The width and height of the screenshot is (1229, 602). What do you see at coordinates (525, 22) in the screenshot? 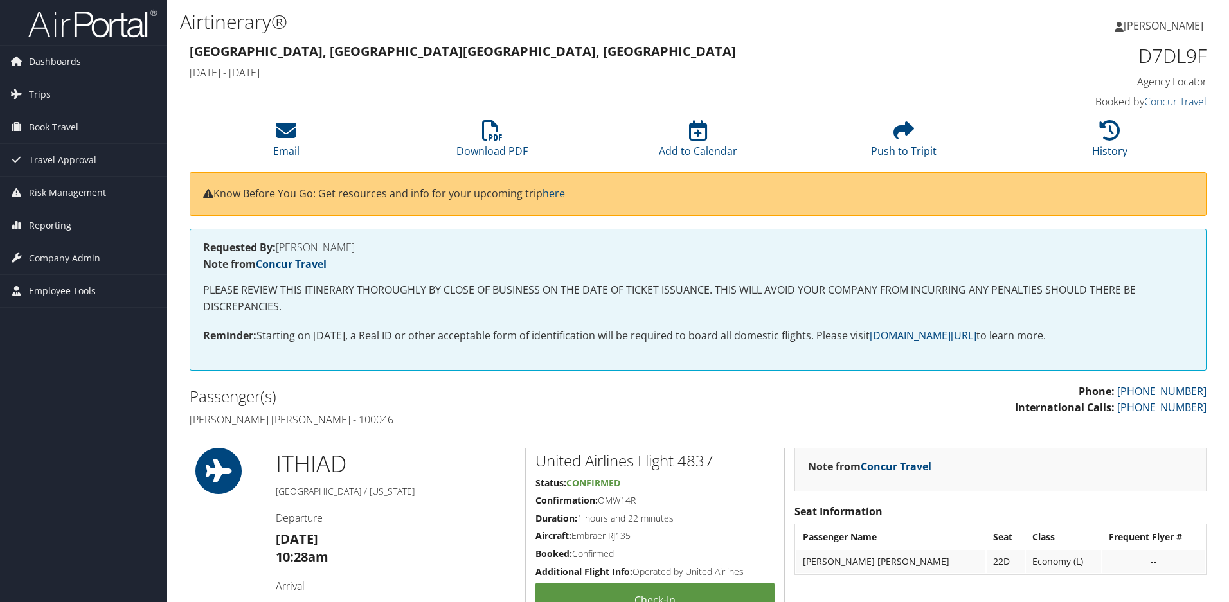
I see `h1: Airtinerary®` at bounding box center [525, 22].